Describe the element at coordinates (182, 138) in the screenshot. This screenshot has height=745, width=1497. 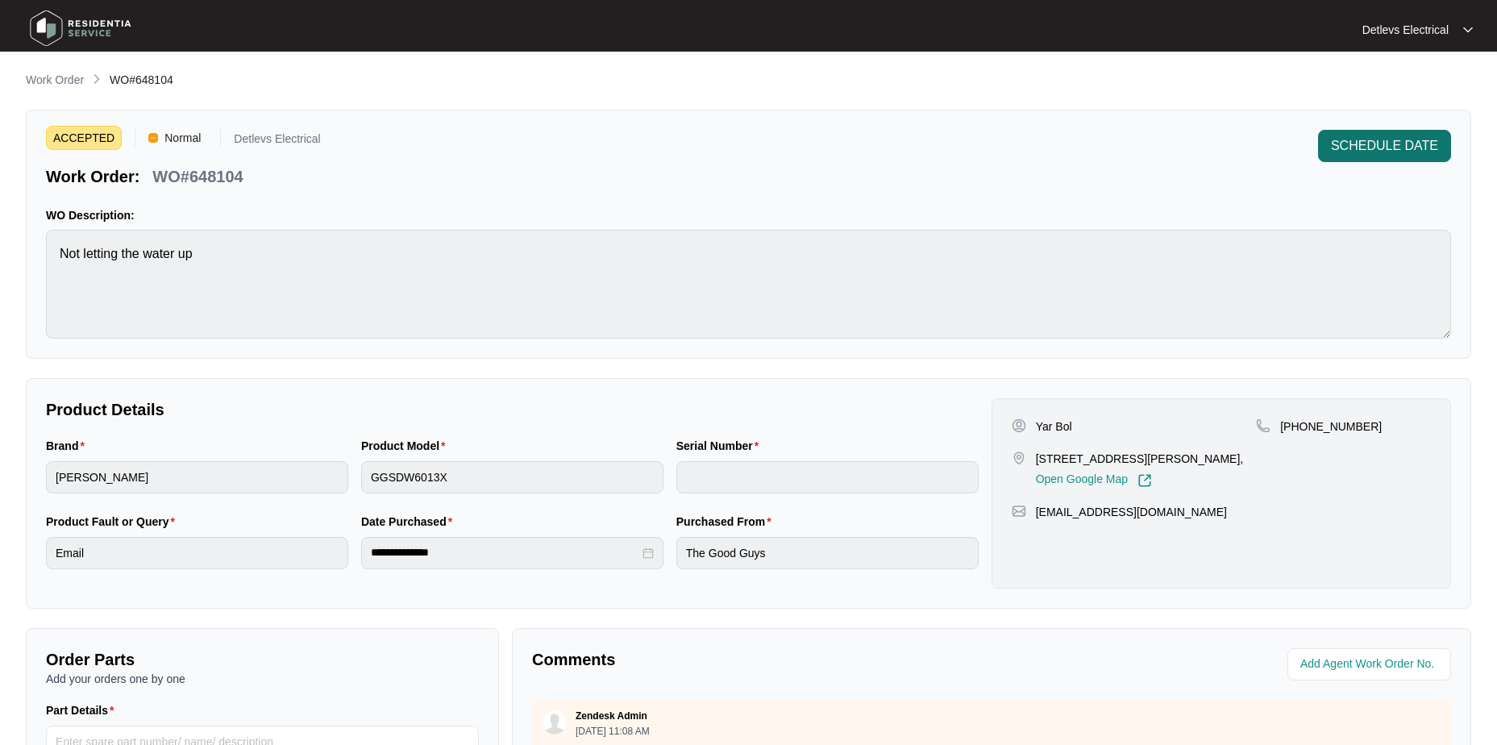
I see `span: Normal` at that location.